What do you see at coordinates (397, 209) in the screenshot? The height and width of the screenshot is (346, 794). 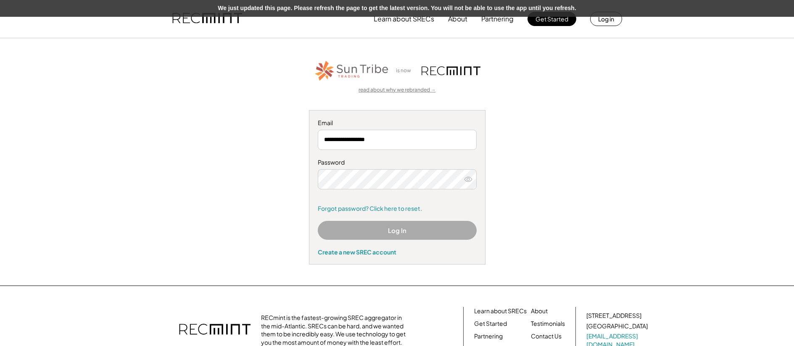 I see `a: Forgot password? Click here to reset.` at bounding box center [397, 209].